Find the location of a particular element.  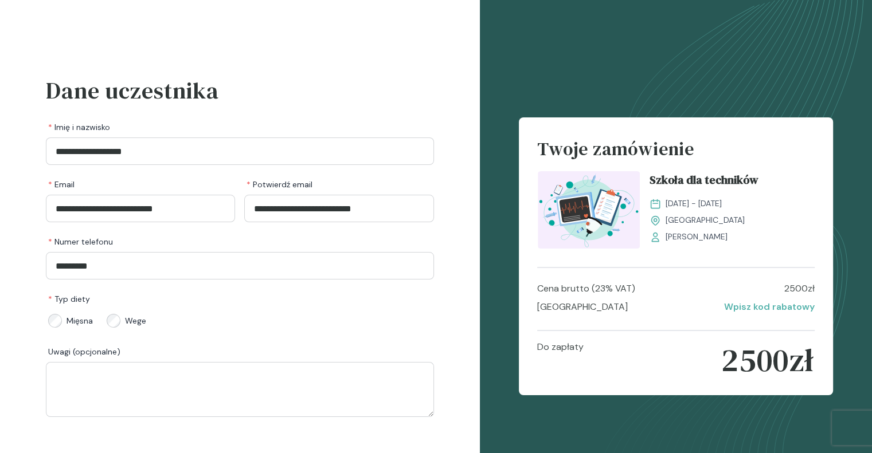

span: Szkoła dla techników is located at coordinates (704, 182).